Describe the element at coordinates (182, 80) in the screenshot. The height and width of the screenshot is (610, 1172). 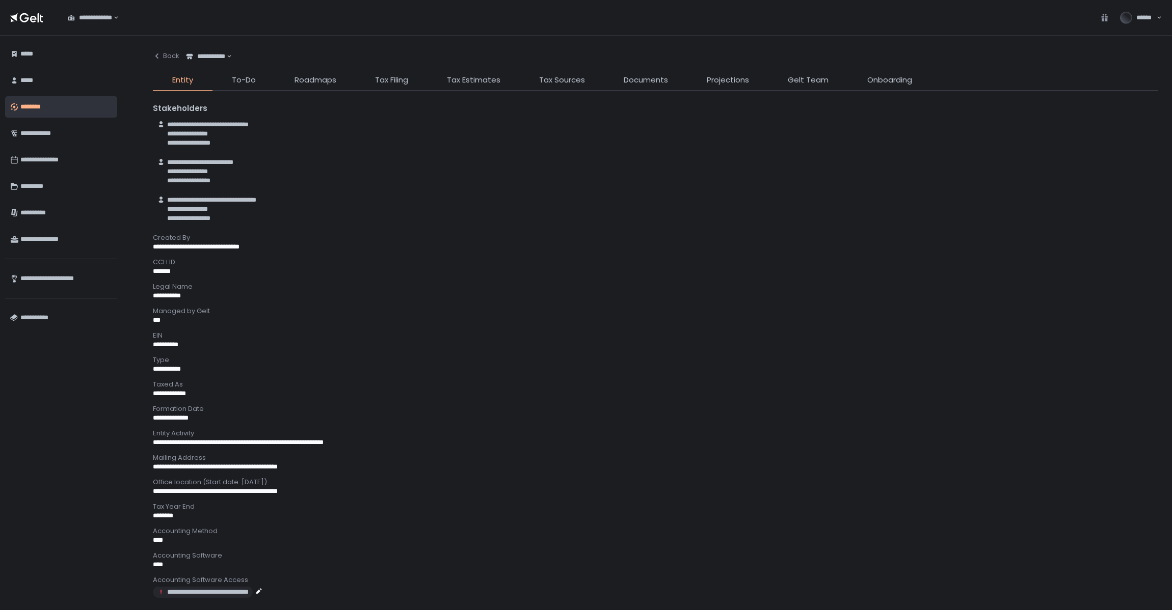
I see `span: Entity` at that location.